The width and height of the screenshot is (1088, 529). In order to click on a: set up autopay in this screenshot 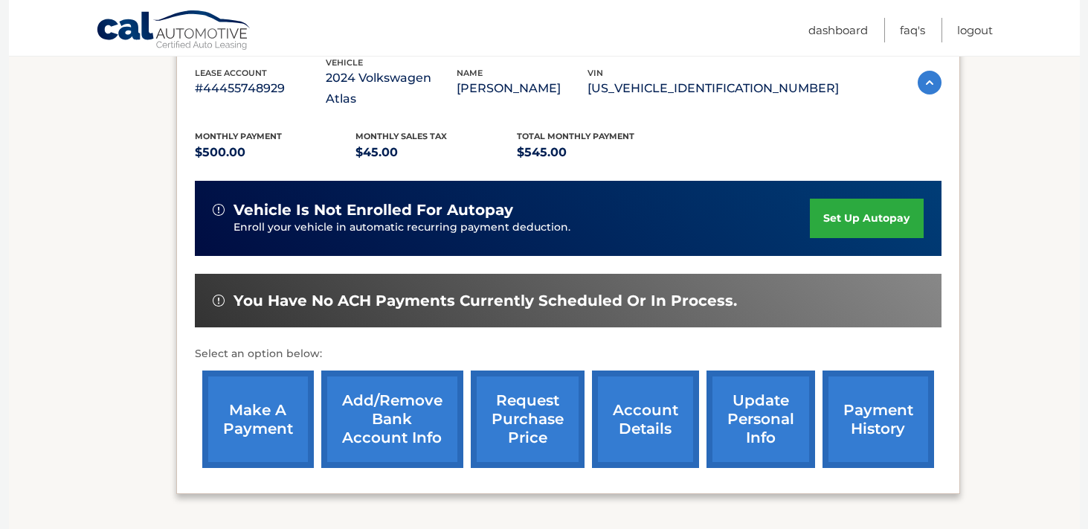, I will do `click(866, 218)`.